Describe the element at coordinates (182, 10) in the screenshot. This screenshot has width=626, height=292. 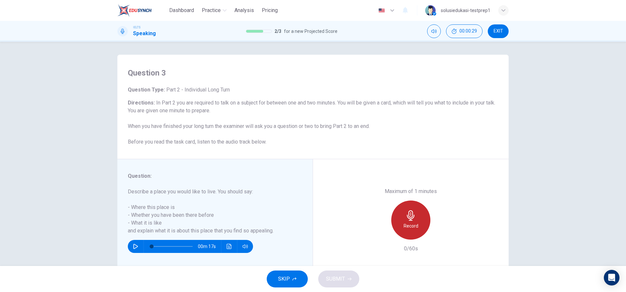
I see `a: Dashboard` at that location.